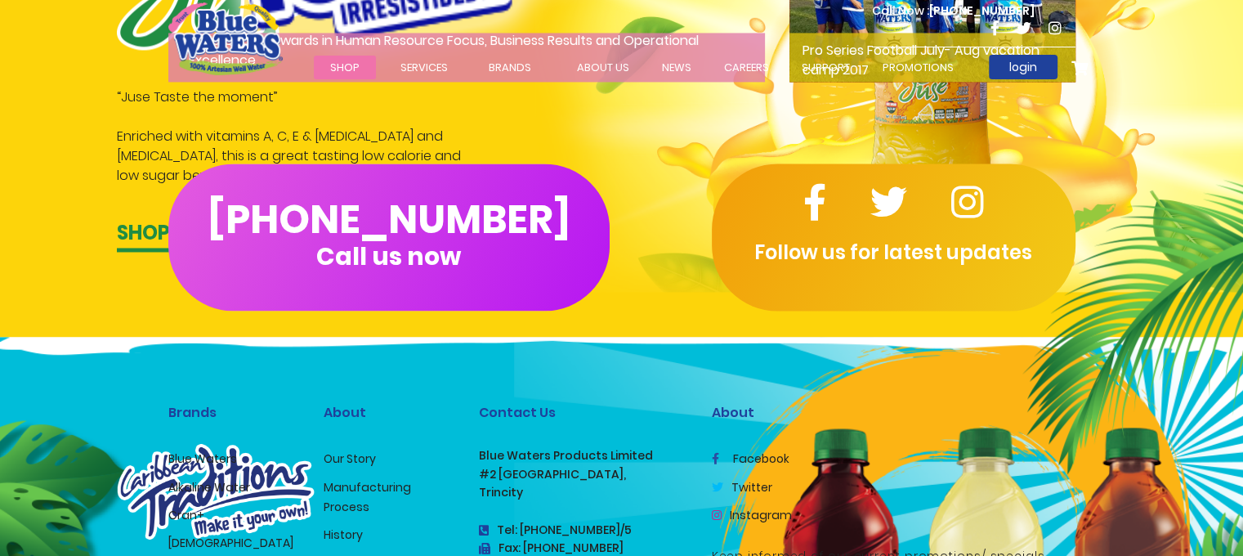  What do you see at coordinates (1023, 67) in the screenshot?
I see `a: login` at bounding box center [1023, 67].